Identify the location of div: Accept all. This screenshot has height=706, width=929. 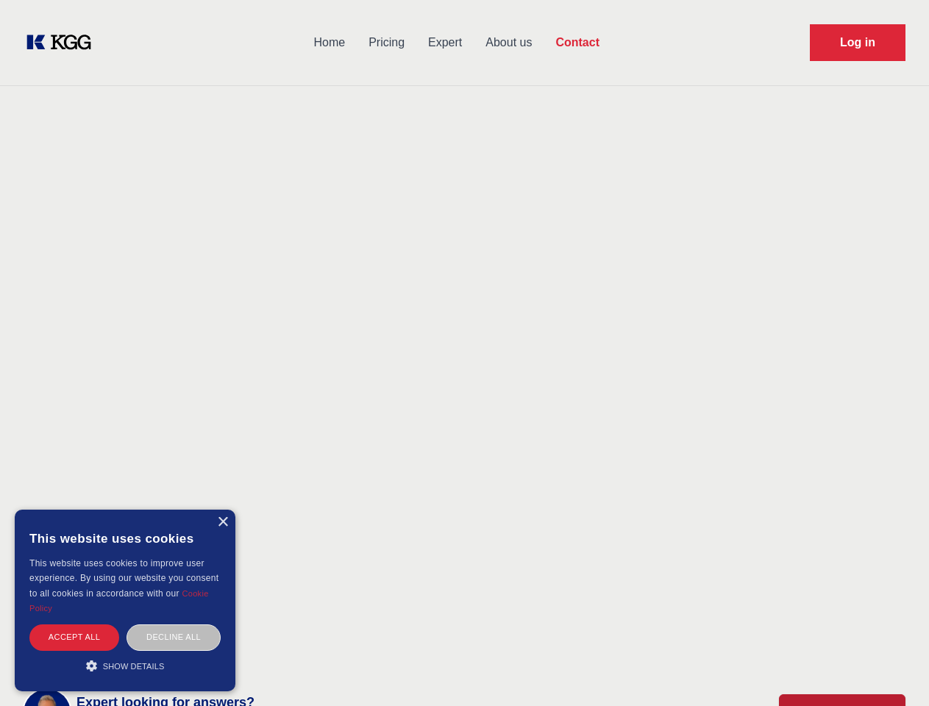
(74, 637).